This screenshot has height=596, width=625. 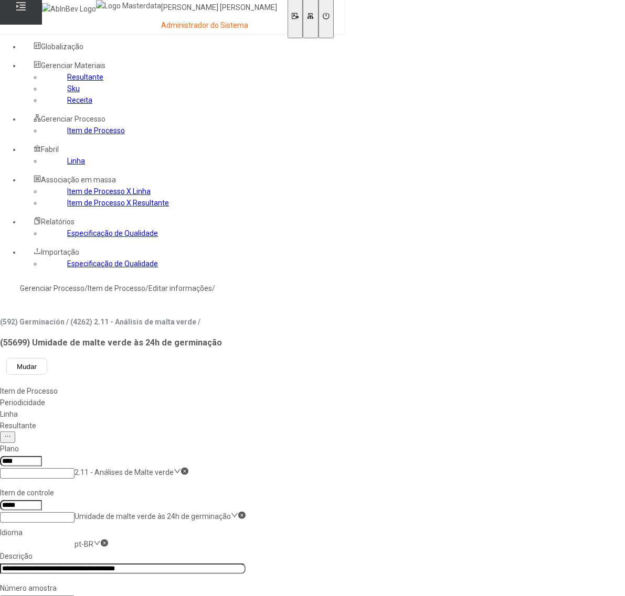 I want to click on span: Globalização, so click(x=62, y=47).